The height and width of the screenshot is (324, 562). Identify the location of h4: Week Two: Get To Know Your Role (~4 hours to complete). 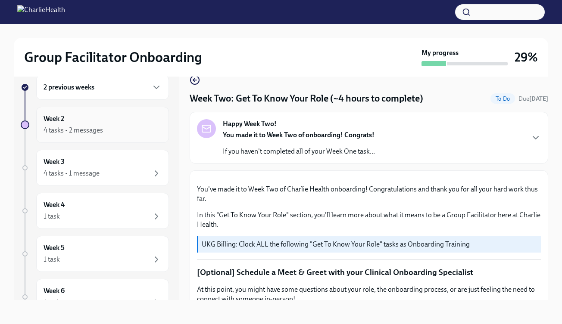
(306, 99).